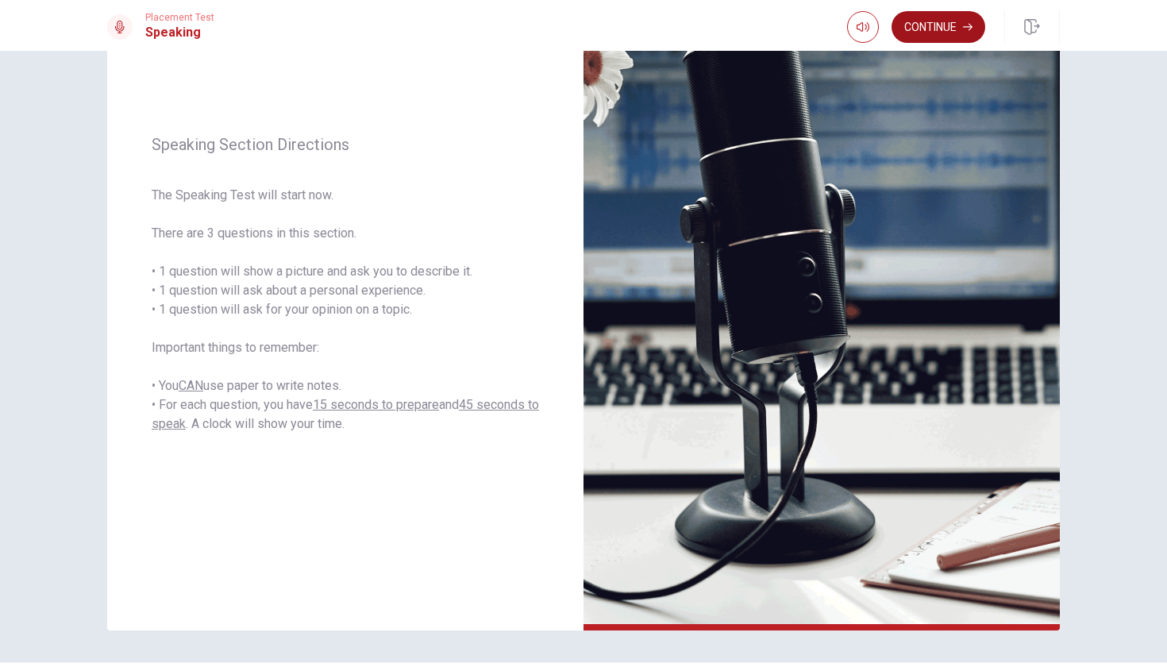  Describe the element at coordinates (345, 310) in the screenshot. I see `span: The Speaking Test will start now. There are 3 questions in this section. • 1 question will show a...` at that location.